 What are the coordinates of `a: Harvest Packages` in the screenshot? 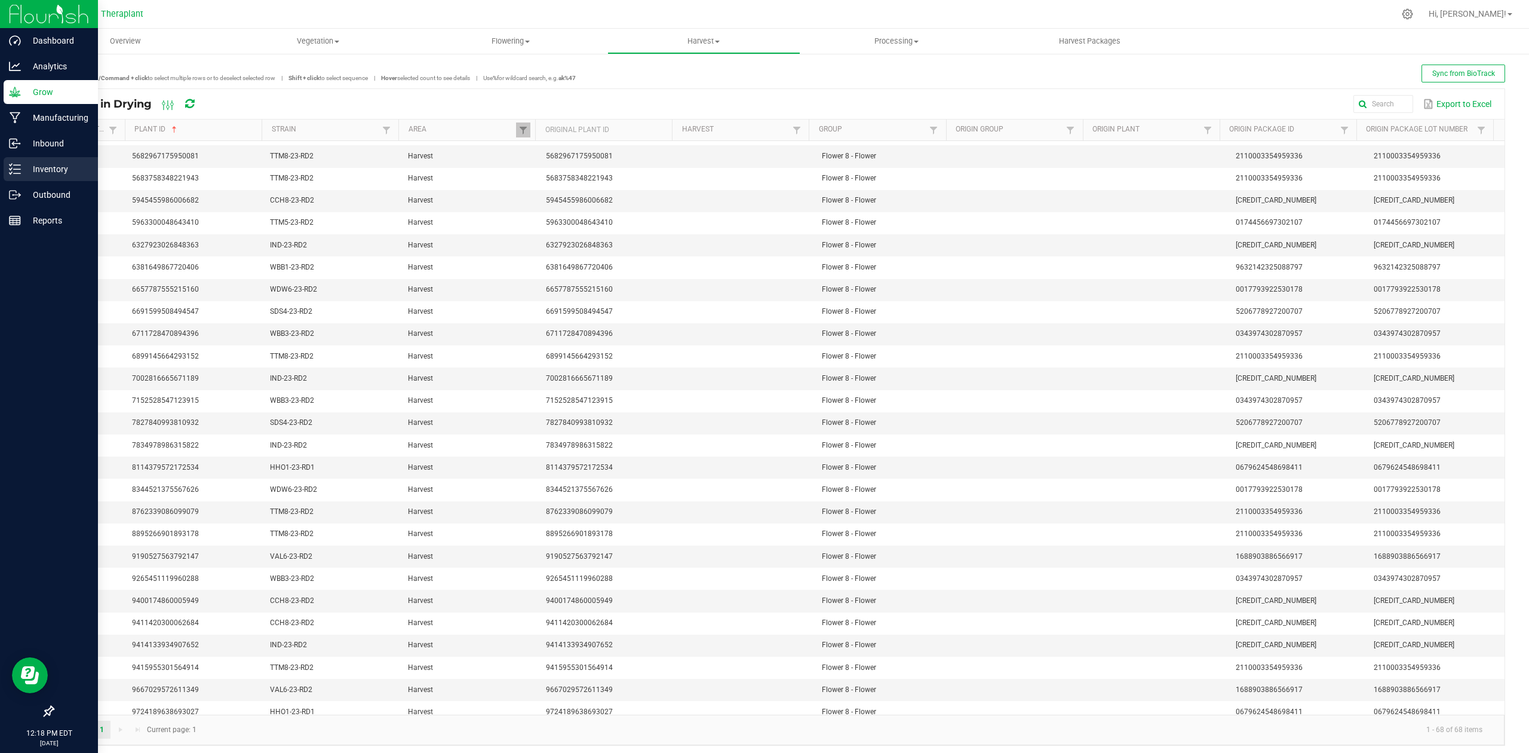 It's located at (1090, 41).